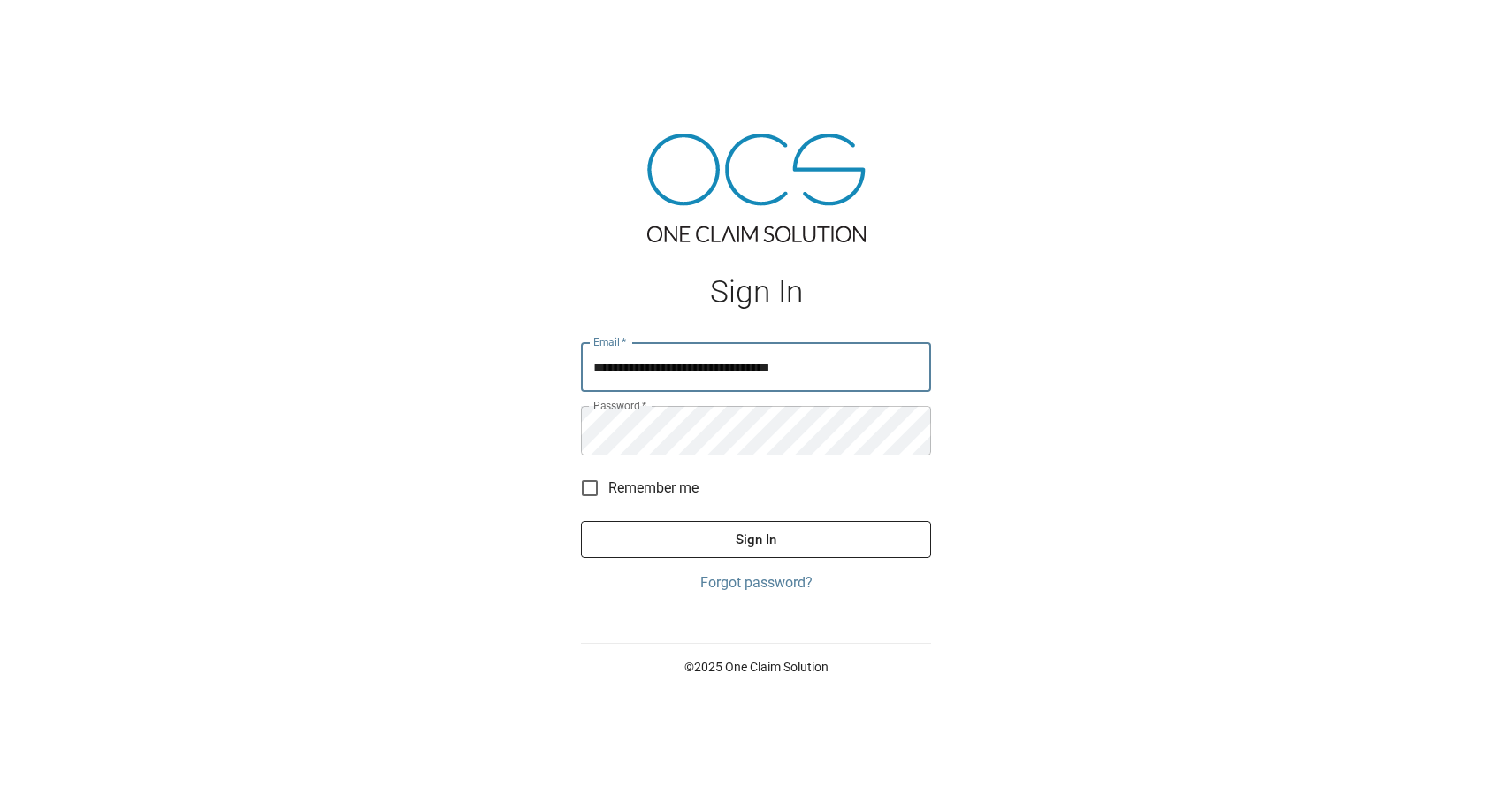  Describe the element at coordinates (57, 28) in the screenshot. I see `img: ocs-logo-white-transparent.png` at that location.